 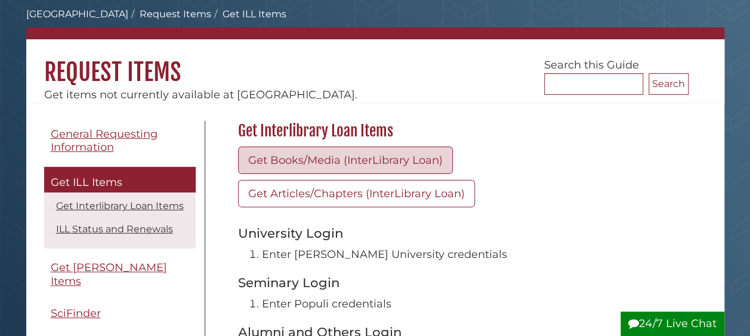 I want to click on a: General Requesting Information, so click(x=120, y=141).